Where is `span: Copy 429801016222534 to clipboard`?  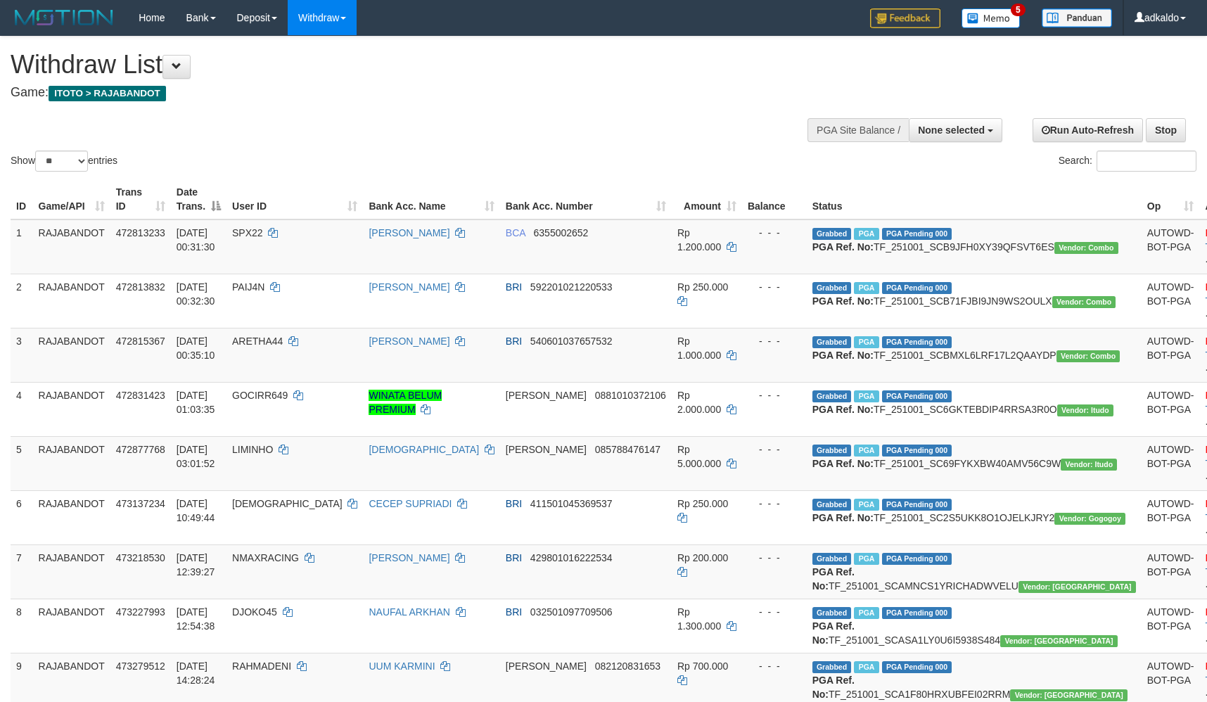
span: Copy 429801016222534 to clipboard is located at coordinates (571, 558).